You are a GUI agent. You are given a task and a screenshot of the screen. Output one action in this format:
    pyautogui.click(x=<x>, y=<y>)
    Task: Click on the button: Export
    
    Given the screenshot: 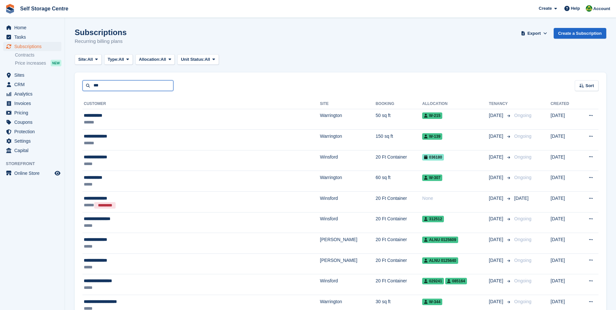 What is the action you would take?
    pyautogui.click(x=535, y=33)
    